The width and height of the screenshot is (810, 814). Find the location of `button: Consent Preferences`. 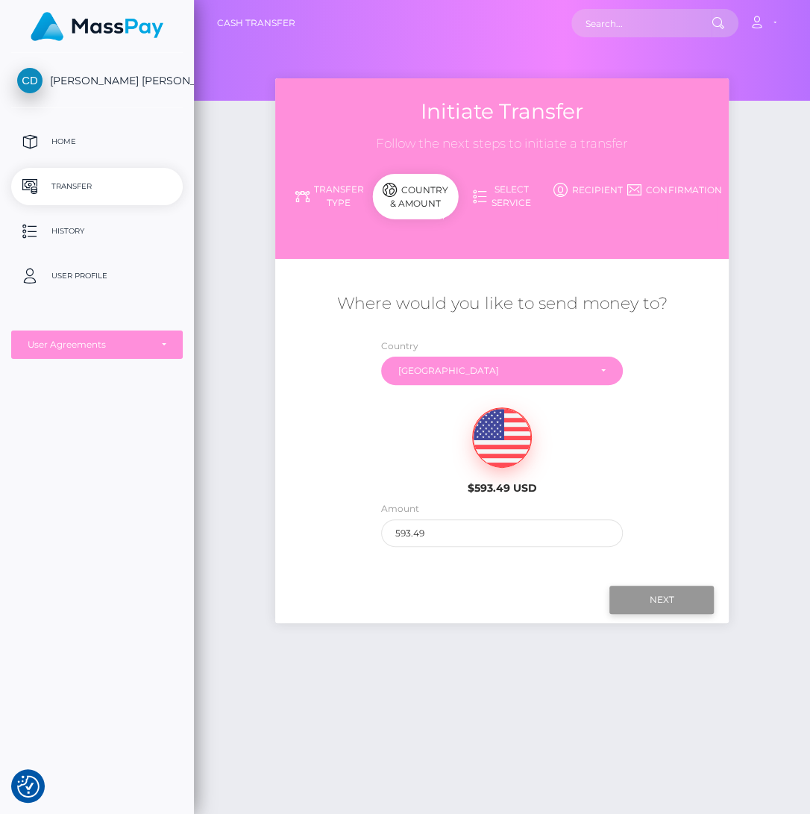

button: Consent Preferences is located at coordinates (28, 786).